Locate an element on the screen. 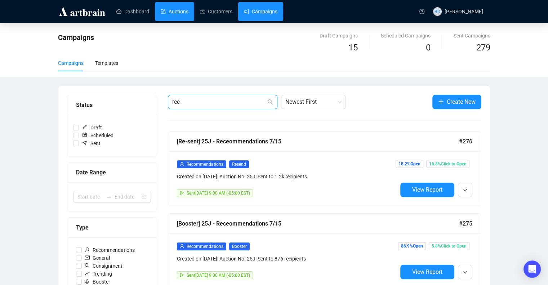  span: RD is located at coordinates (438, 12).